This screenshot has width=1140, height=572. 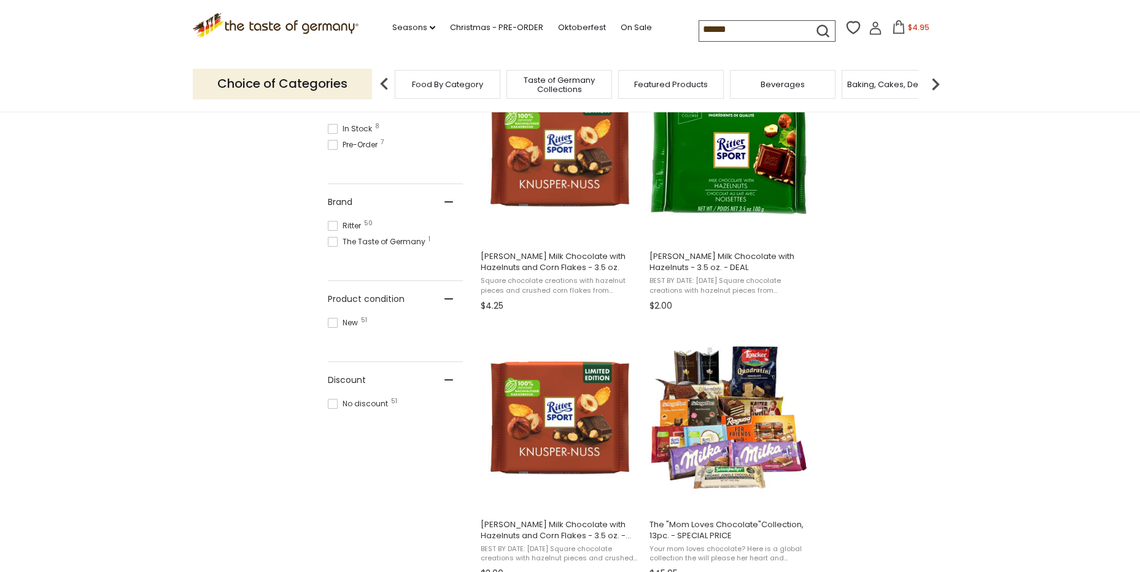 What do you see at coordinates (894, 84) in the screenshot?
I see `a: Baking, Cakes, Desserts` at bounding box center [894, 84].